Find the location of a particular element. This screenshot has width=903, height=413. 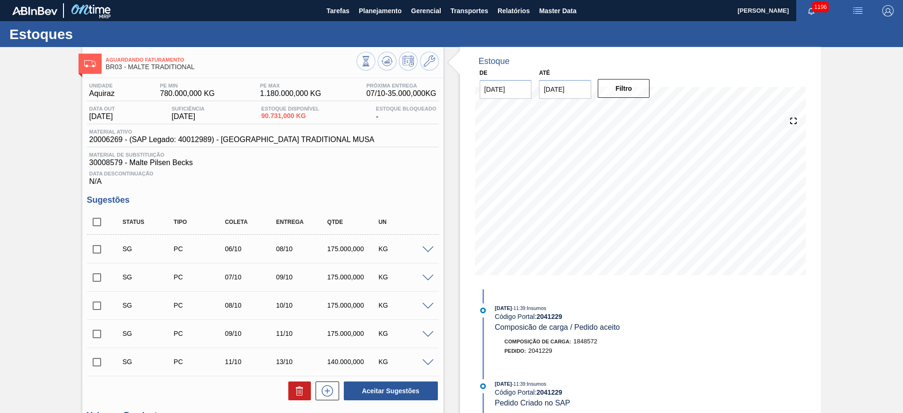

span: Transportes is located at coordinates (469, 11).